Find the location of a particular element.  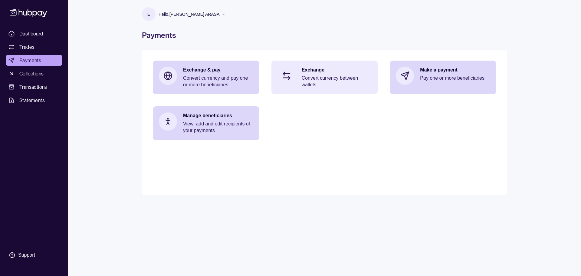

span: Transactions is located at coordinates (33, 87).